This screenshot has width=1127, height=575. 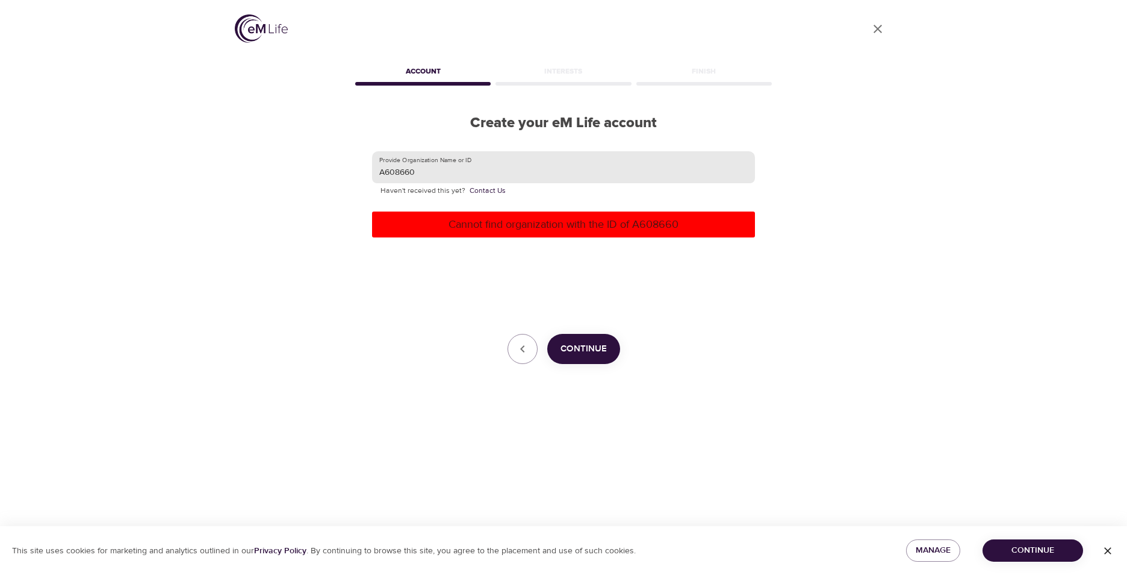 What do you see at coordinates (488, 191) in the screenshot?
I see `a: Contact Us` at bounding box center [488, 191].